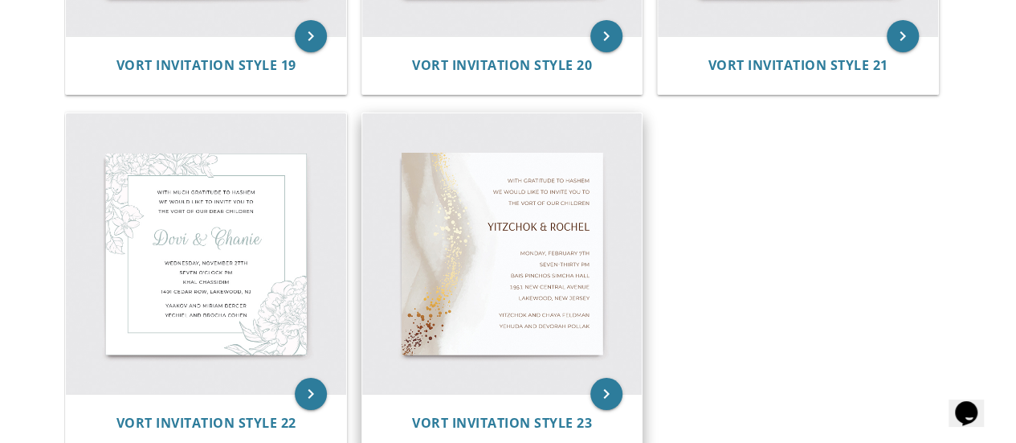 This screenshot has width=1016, height=443. What do you see at coordinates (502, 253) in the screenshot?
I see `img: Vort Invitation Style 23` at bounding box center [502, 253].